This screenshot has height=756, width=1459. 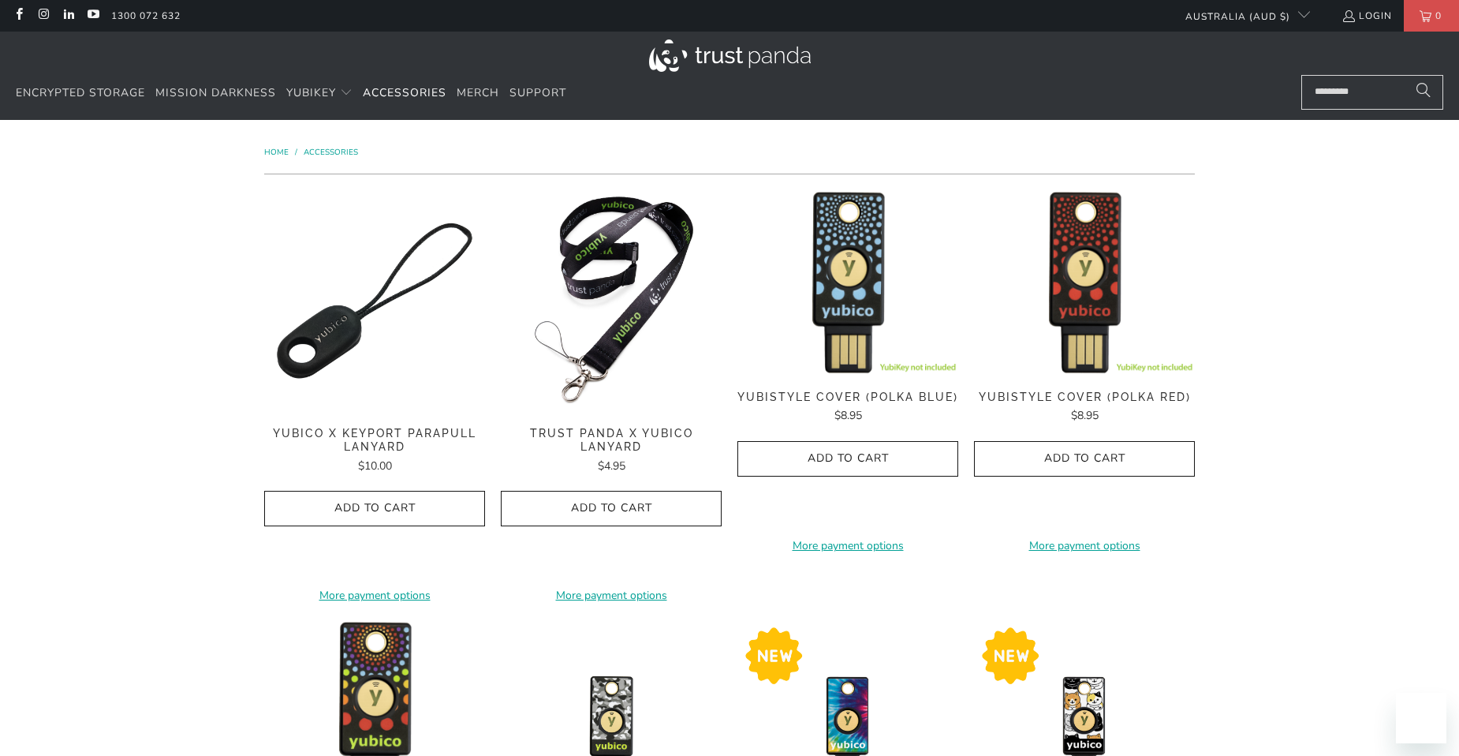 What do you see at coordinates (1085, 282) in the screenshot?
I see `a: YubiStyle Cover (Polka Red) - Trust Panda` at bounding box center [1085, 282].